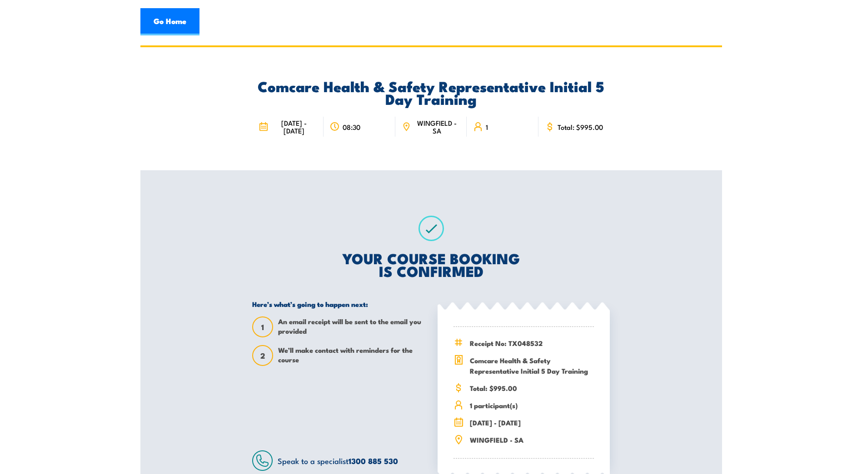 The height and width of the screenshot is (474, 862). Describe the element at coordinates (532, 366) in the screenshot. I see `span: Comcare Health & Safety Representative Initial 5 Day Training` at that location.